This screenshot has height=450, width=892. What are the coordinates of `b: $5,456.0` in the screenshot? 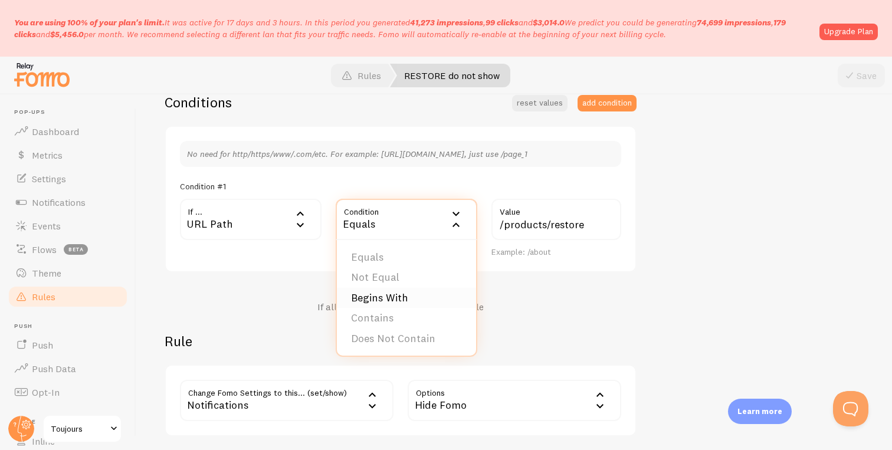 It's located at (67, 34).